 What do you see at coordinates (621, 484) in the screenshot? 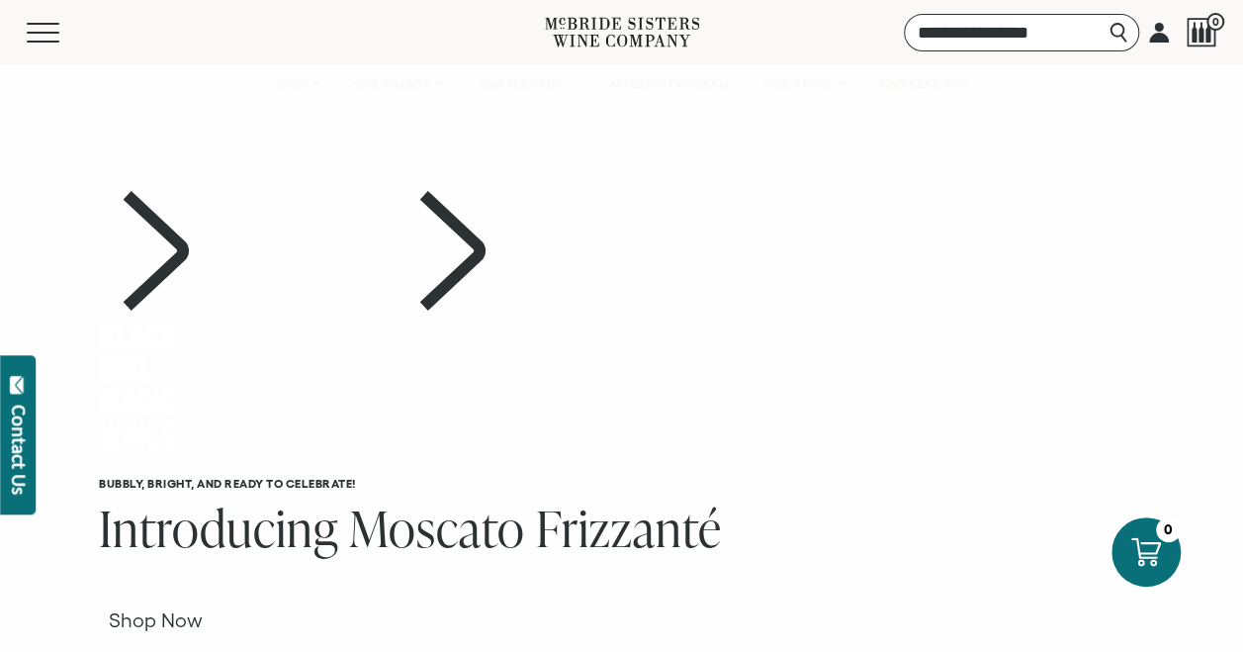
I see `h6: Bubbly, bright, and ready to celebrate!` at bounding box center [621, 484].